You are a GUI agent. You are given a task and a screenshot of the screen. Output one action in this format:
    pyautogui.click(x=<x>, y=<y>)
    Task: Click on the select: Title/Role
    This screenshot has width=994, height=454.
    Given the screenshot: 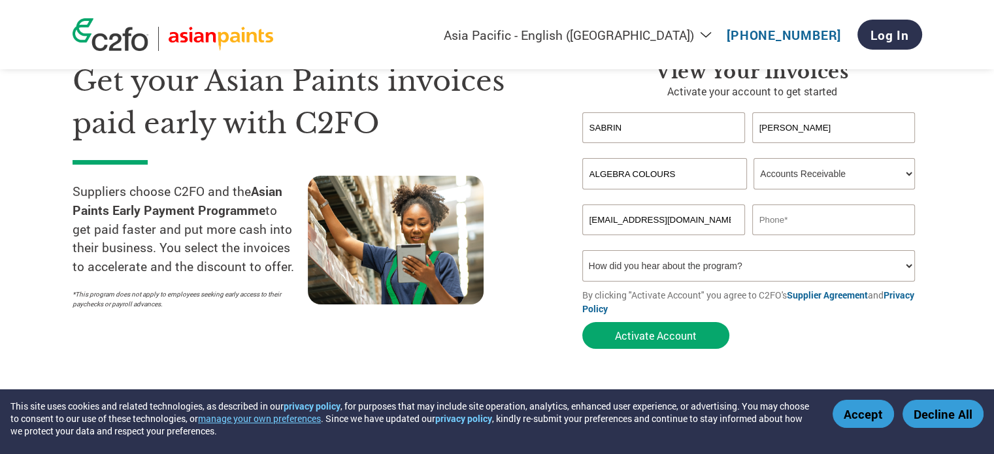 What is the action you would take?
    pyautogui.click(x=834, y=174)
    